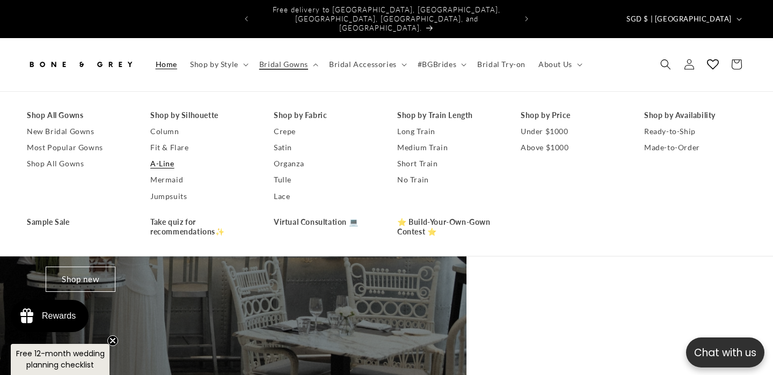 This screenshot has height=375, width=773. I want to click on div: Rewards, so click(59, 316).